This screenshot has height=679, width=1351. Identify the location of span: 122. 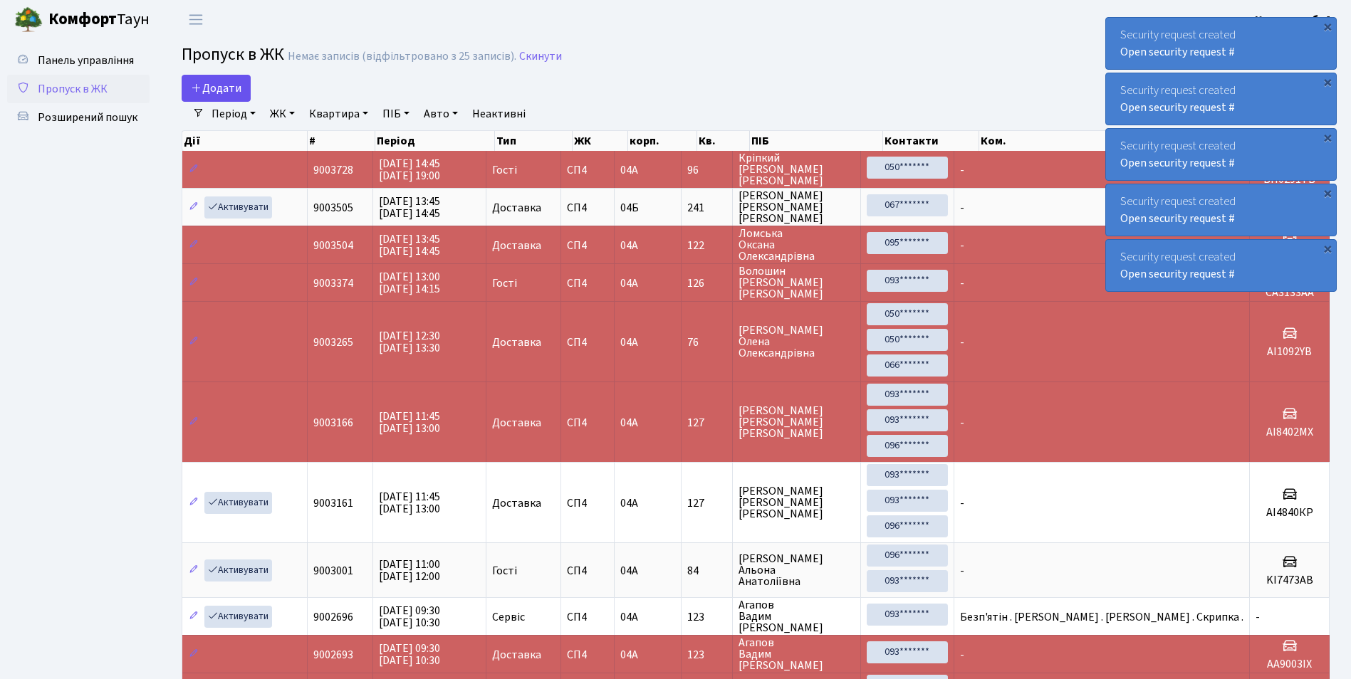
(706, 246).